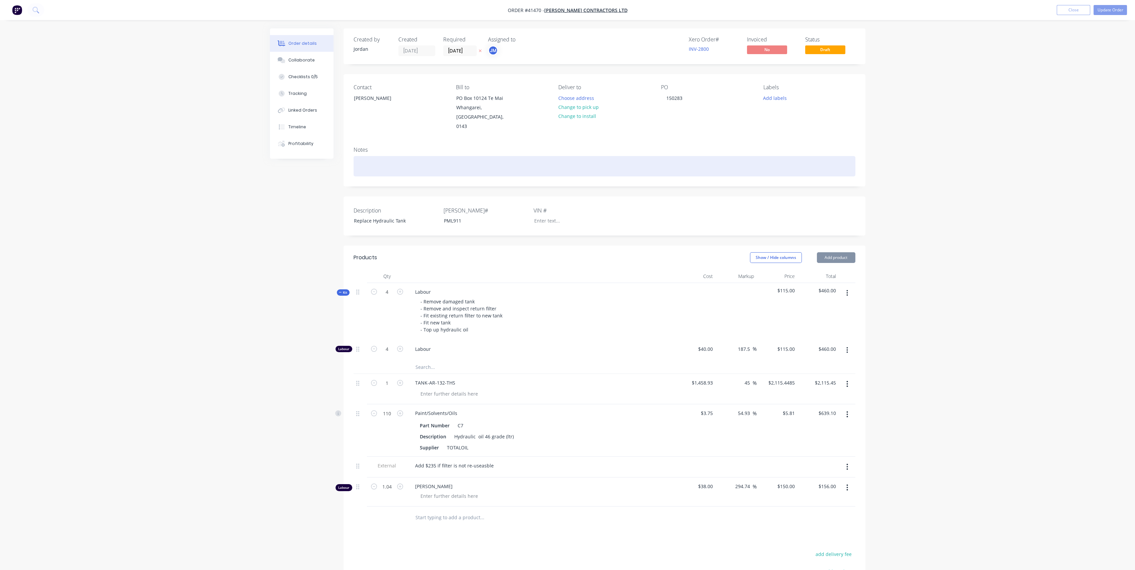  Describe the element at coordinates (461, 316) in the screenshot. I see `div: - Remove damaged tank - Remove and inspect return filter - Fit existing return filter to new tank...` at that location.